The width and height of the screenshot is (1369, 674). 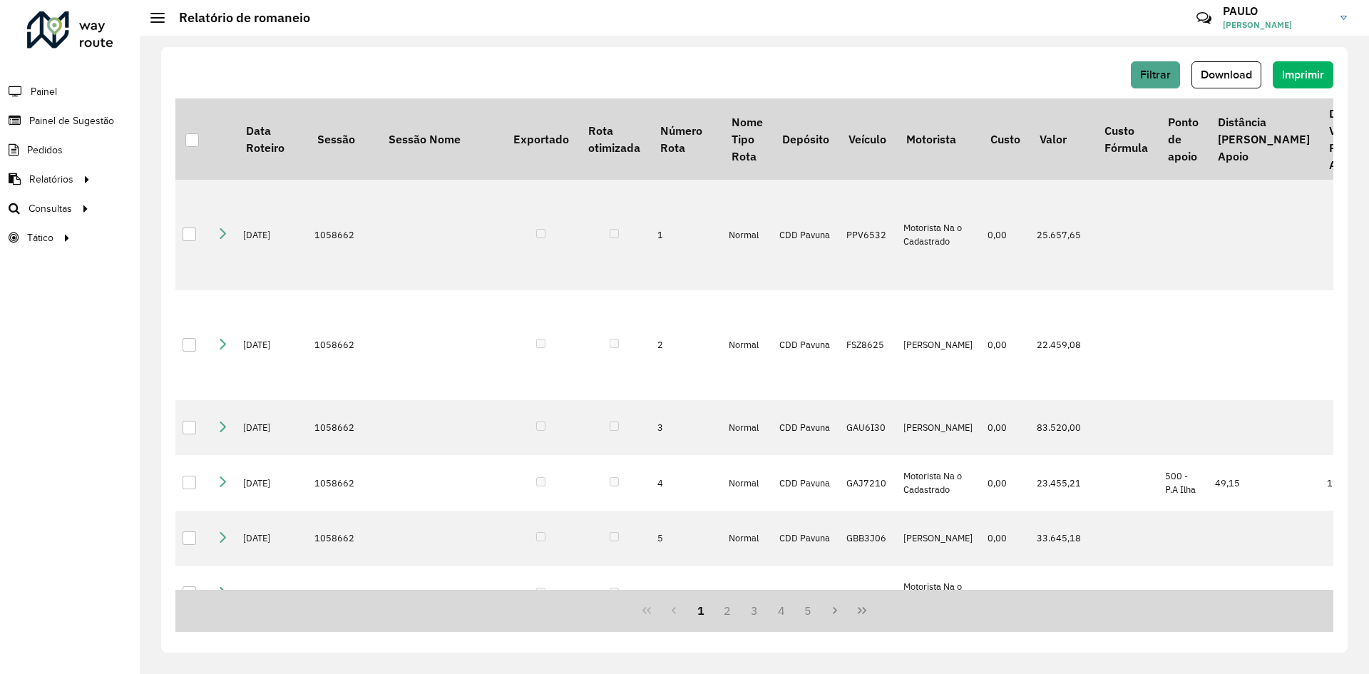 I want to click on td: 500 - P.A Ilha, so click(x=1183, y=483).